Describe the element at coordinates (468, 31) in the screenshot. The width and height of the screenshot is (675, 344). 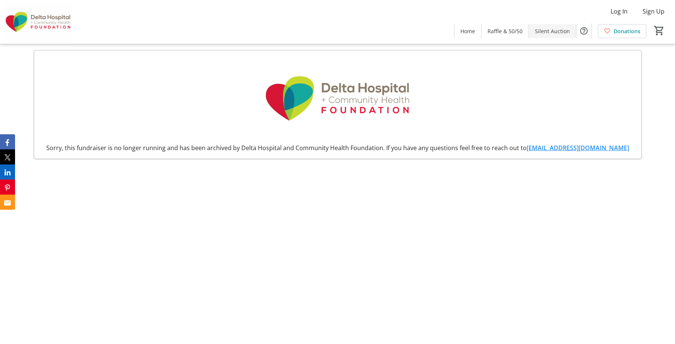
I see `a: Home` at that location.